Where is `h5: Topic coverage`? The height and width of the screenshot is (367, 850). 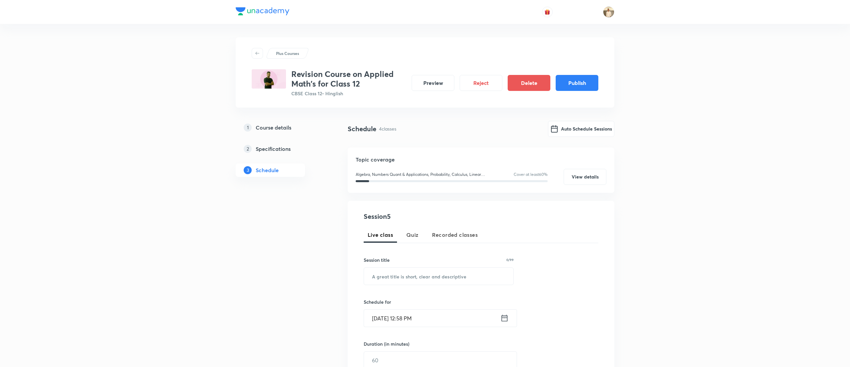
h5: Topic coverage is located at coordinates (481, 160).